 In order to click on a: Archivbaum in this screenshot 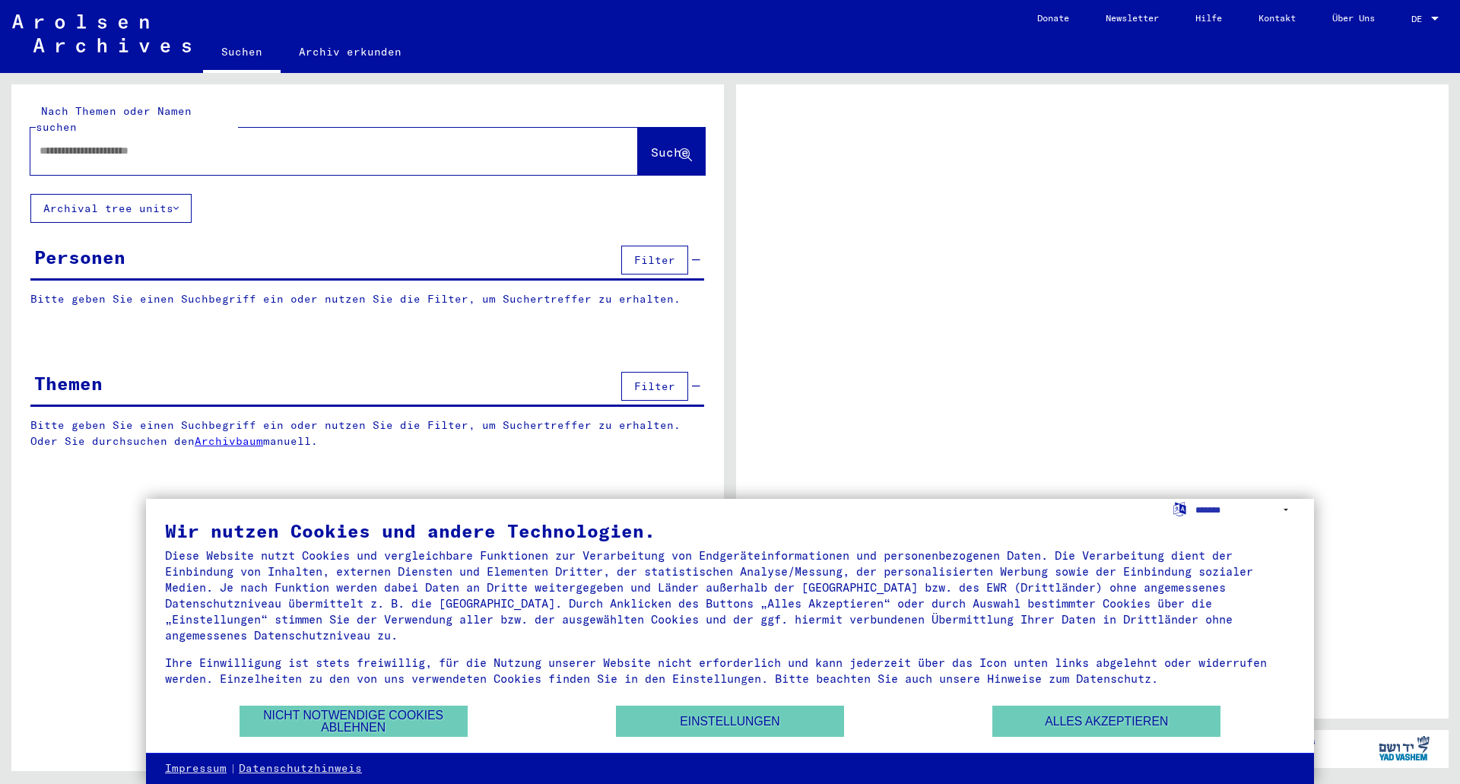, I will do `click(229, 441)`.